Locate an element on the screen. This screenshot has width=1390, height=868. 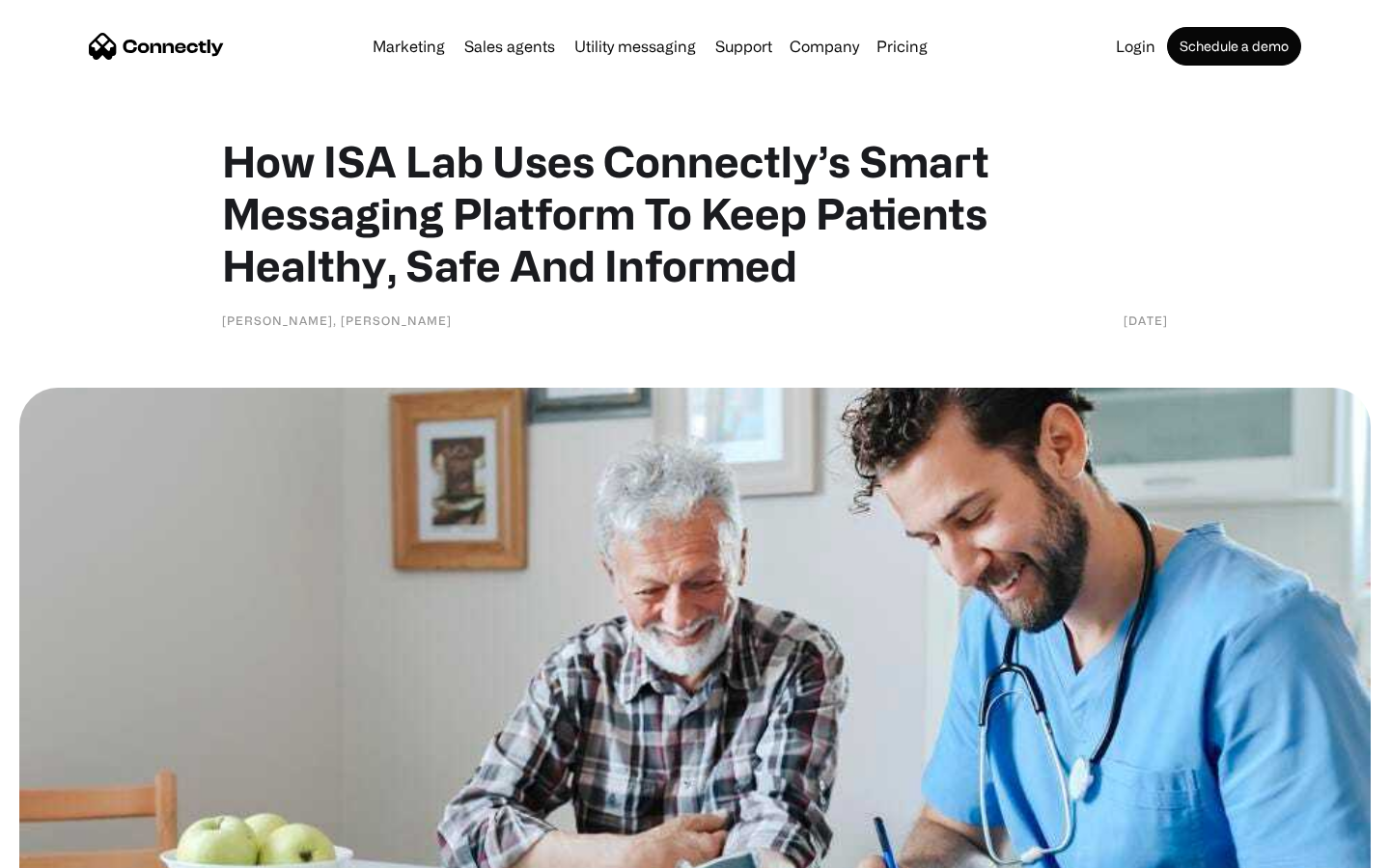
a: home is located at coordinates (156, 46).